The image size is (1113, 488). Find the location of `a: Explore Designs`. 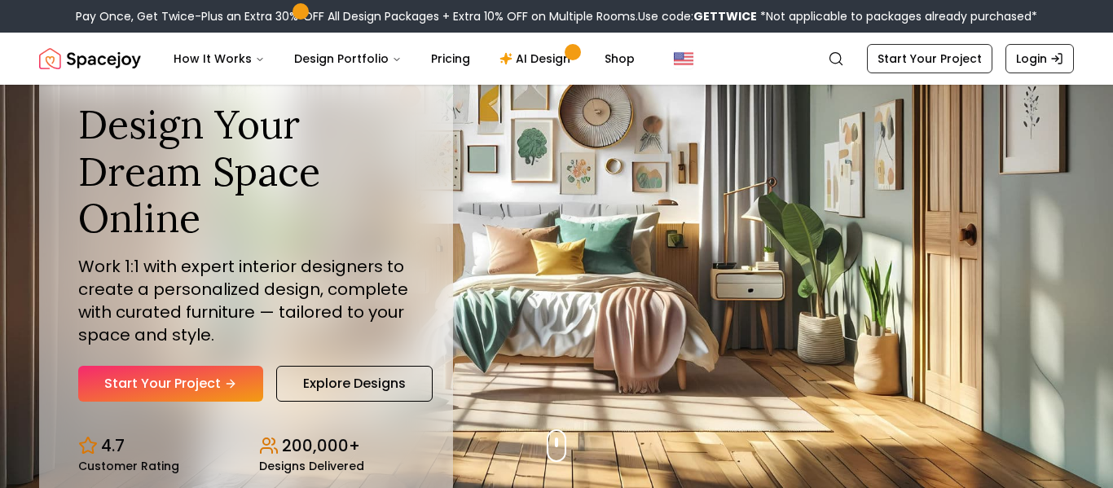

a: Explore Designs is located at coordinates (354, 384).